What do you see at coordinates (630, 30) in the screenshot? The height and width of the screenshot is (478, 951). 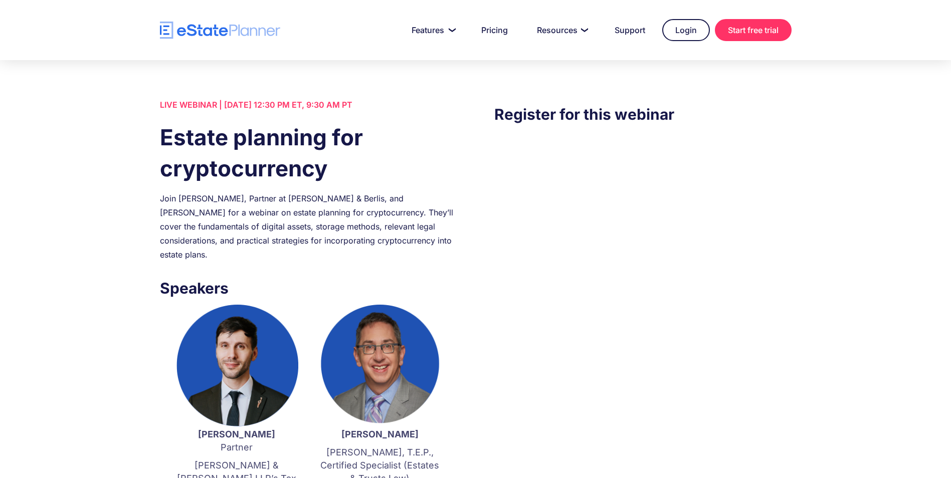 I see `a: Support` at bounding box center [630, 30].